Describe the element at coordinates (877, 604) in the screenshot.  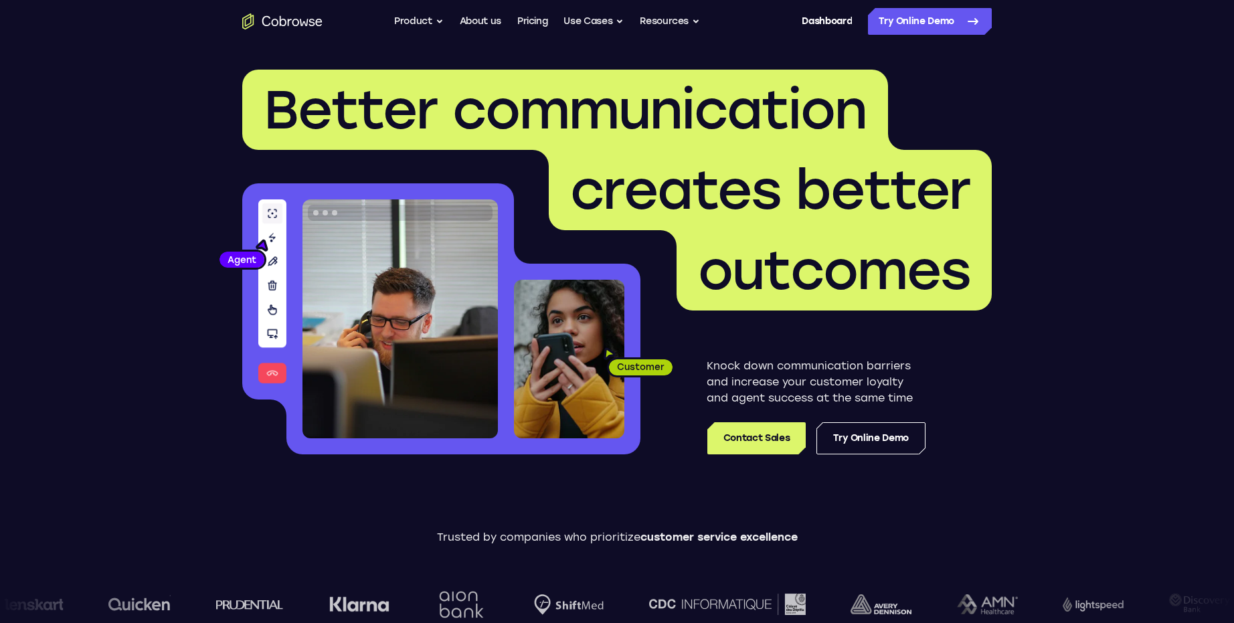
I see `img: avery-dennison` at that location.